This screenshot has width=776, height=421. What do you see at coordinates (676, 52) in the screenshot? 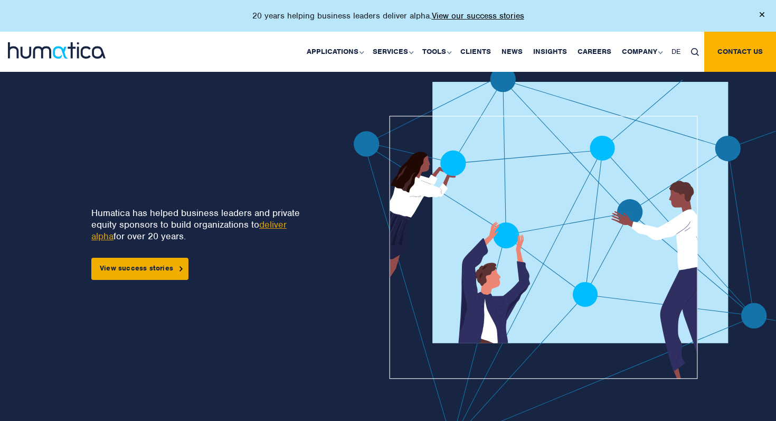
I see `a: DE` at bounding box center [676, 52].